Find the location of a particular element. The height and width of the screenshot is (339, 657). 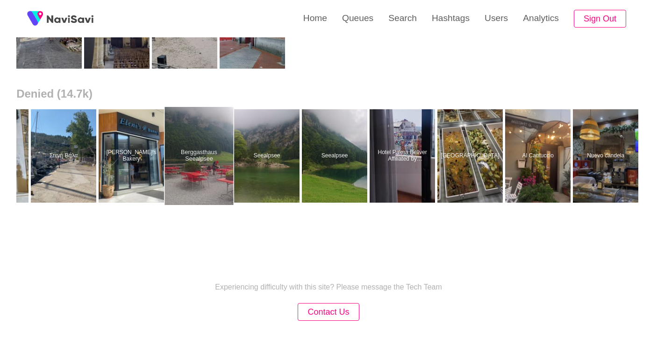

a: Berggasthaus SeealpseeBerggasthaus Seealpsee is located at coordinates (200, 156).